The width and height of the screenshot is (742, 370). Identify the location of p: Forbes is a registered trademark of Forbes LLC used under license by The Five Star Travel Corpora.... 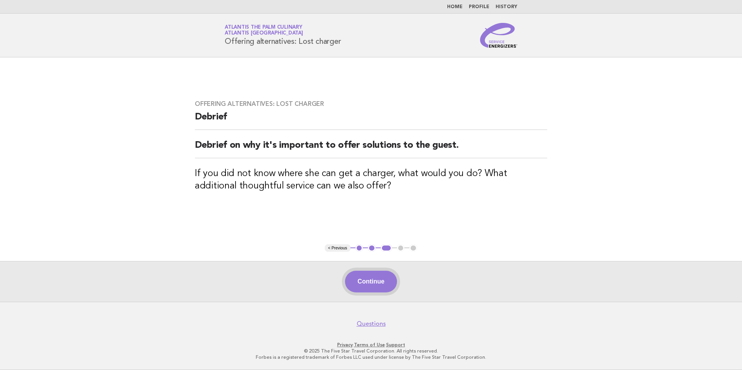
(371, 357).